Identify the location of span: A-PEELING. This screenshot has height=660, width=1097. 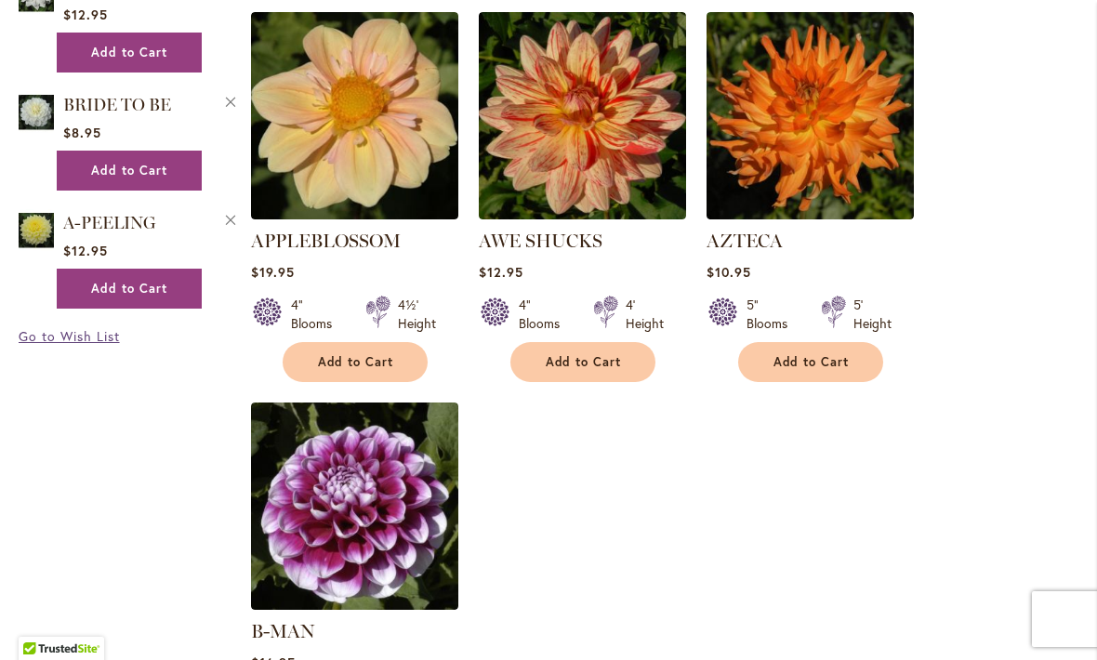
(109, 223).